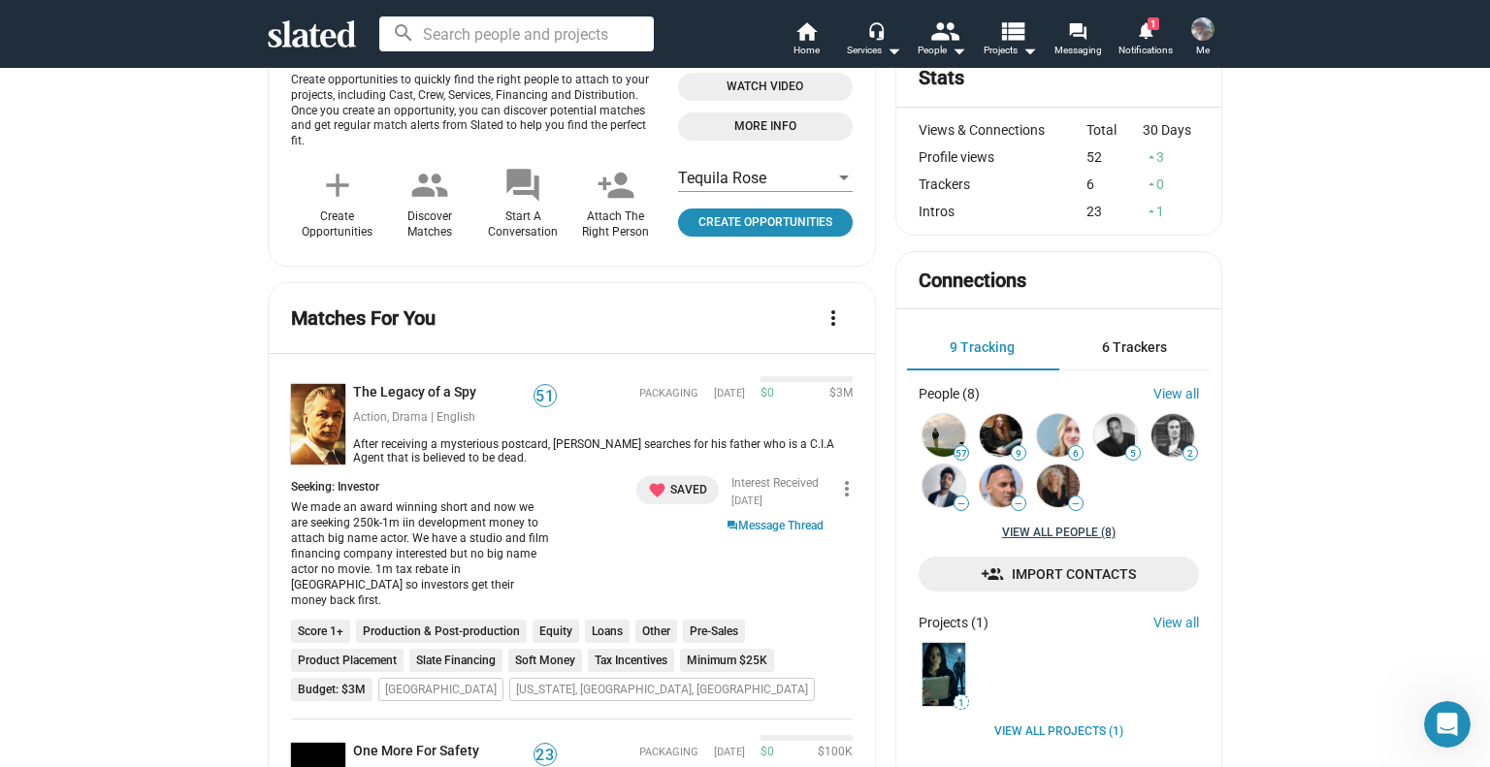  I want to click on li: Score 1+, so click(320, 632).